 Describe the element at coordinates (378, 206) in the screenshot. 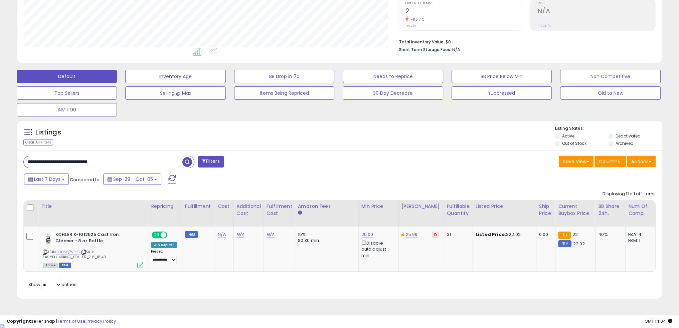

I see `div: Min Price` at that location.